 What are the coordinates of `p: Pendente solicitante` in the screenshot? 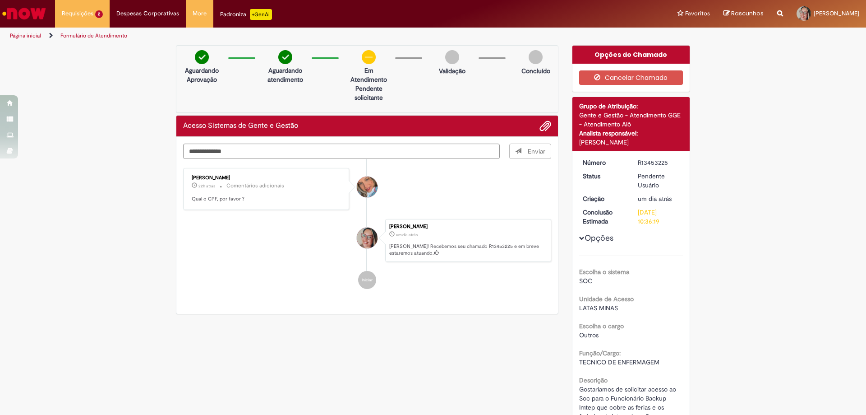 It's located at (369, 93).